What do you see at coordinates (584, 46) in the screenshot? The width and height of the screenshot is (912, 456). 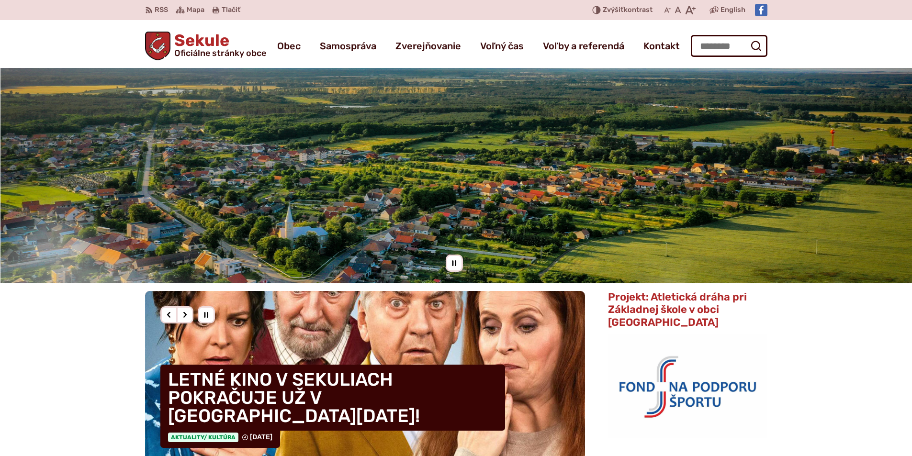 I see `a: Voľby a referendá` at bounding box center [584, 46].